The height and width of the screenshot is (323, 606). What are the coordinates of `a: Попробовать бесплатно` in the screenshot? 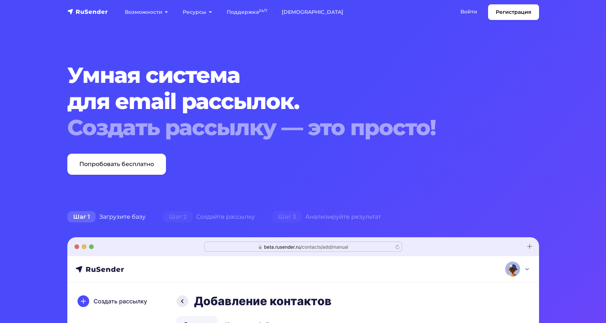 It's located at (116, 164).